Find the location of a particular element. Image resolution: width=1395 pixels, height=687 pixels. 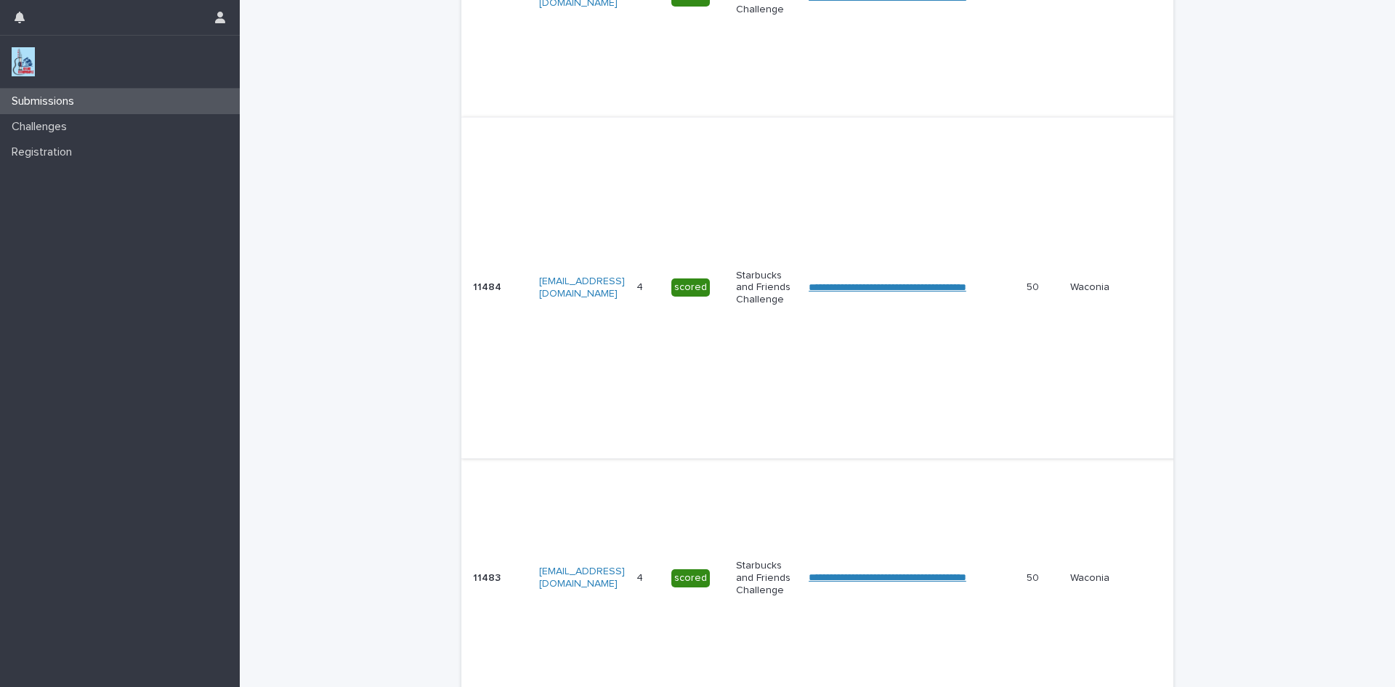

p: 11483 is located at coordinates (488, 576).